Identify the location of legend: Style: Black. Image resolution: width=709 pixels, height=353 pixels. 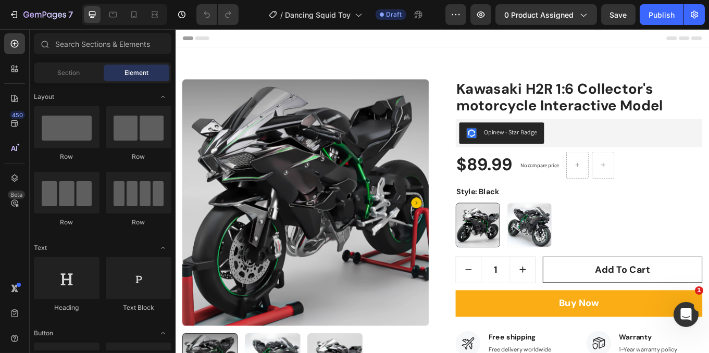
(354, 191).